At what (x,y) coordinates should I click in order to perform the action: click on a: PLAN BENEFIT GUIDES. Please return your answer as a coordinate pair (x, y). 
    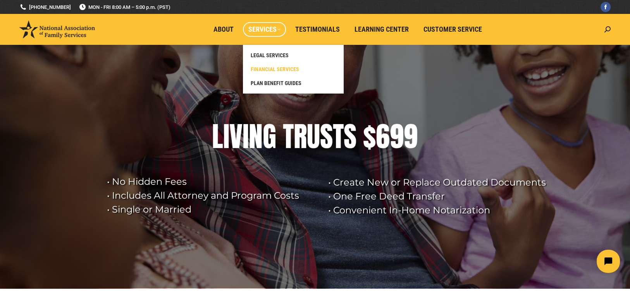
    Looking at the image, I should click on (293, 83).